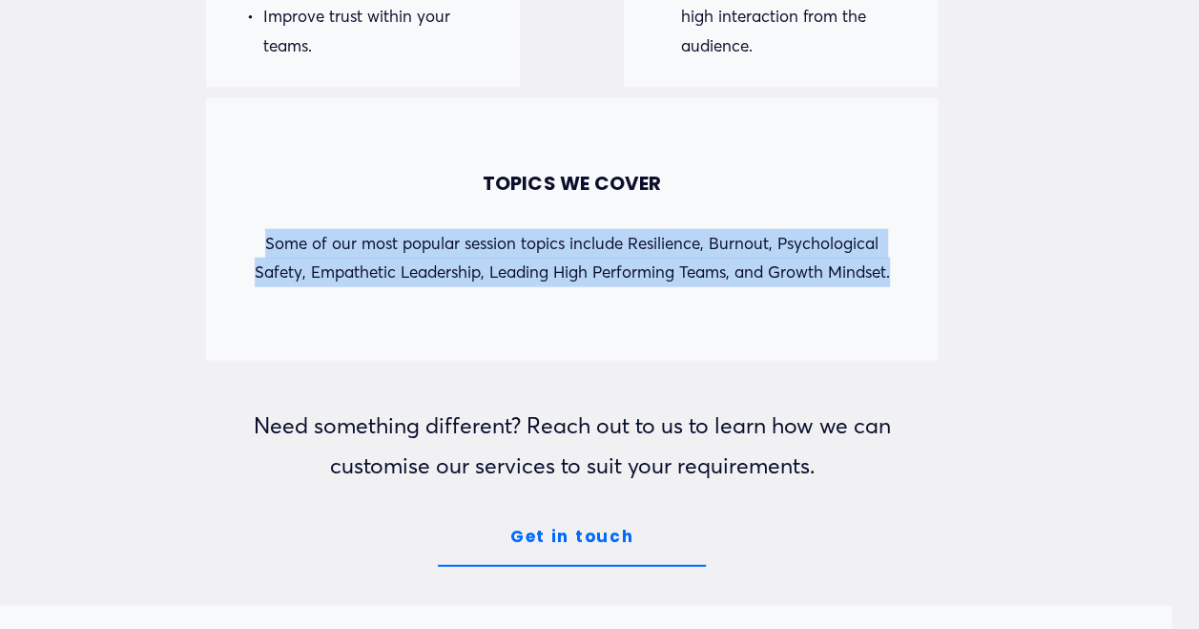 This screenshot has height=629, width=1199. Describe the element at coordinates (383, 31) in the screenshot. I see `p: Improve trust within your teams.` at that location.